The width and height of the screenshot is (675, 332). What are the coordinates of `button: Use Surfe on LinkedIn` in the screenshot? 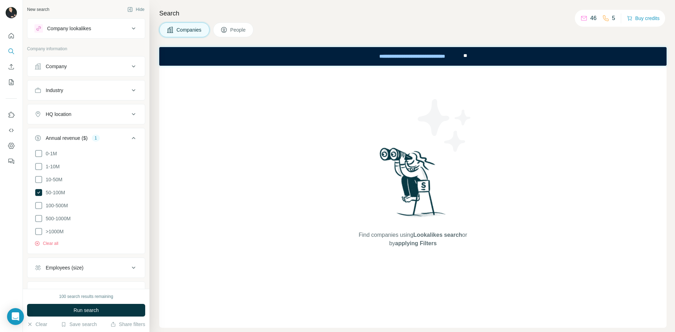 It's located at (11, 115).